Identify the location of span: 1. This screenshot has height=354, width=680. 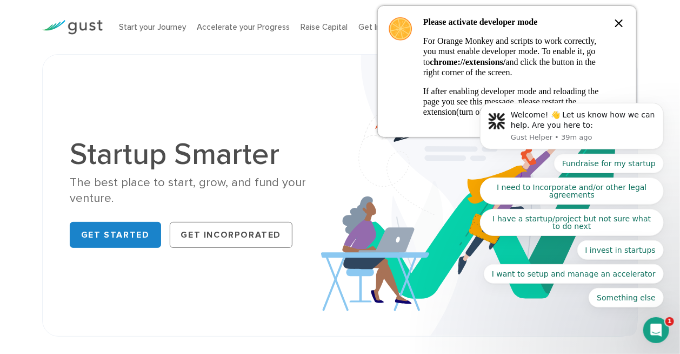
(670, 321).